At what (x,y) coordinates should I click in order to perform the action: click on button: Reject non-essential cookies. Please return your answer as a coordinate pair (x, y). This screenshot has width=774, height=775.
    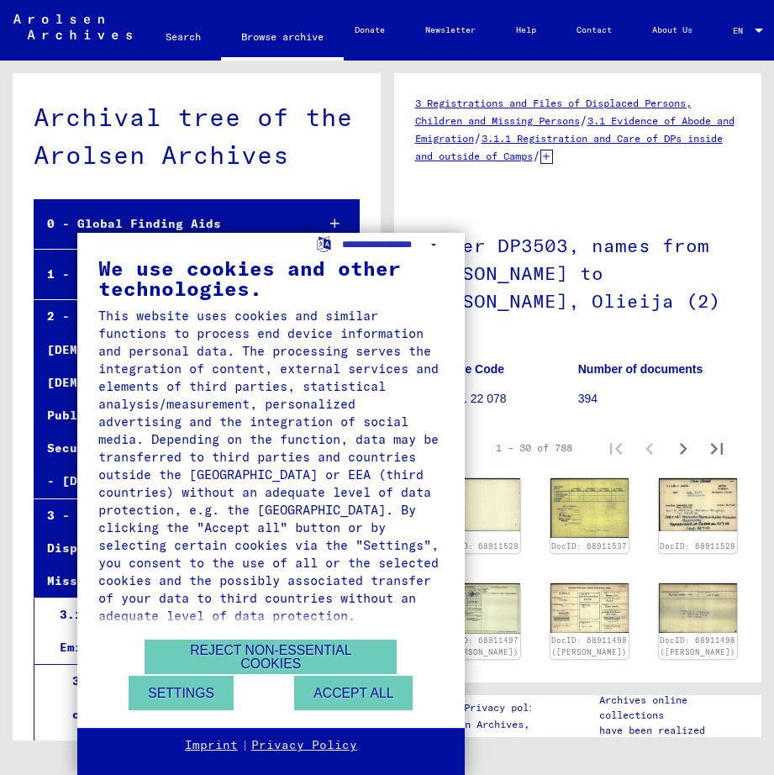
    Looking at the image, I should click on (271, 656).